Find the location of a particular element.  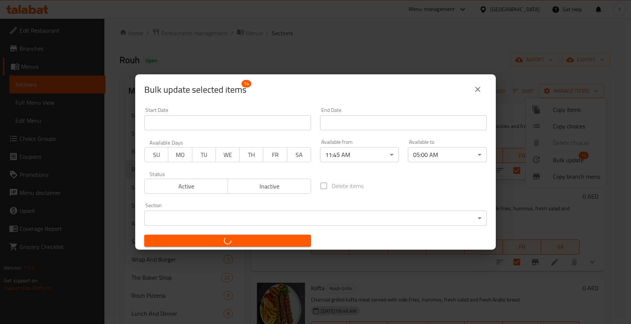

button: TH is located at coordinates (251, 155).